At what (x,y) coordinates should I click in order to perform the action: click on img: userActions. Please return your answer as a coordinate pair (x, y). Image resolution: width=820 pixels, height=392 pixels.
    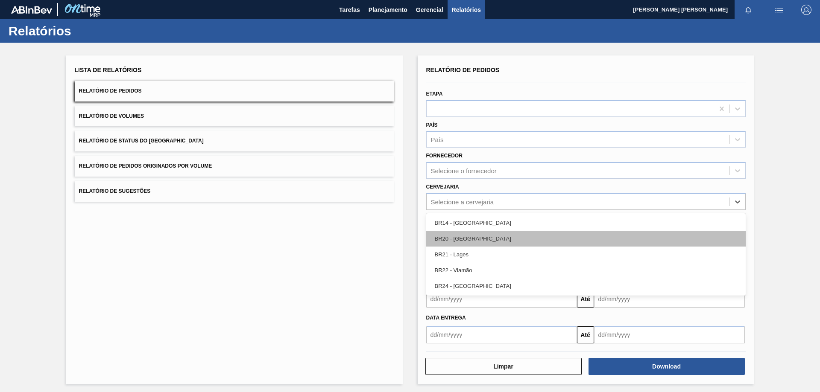
    Looking at the image, I should click on (779, 10).